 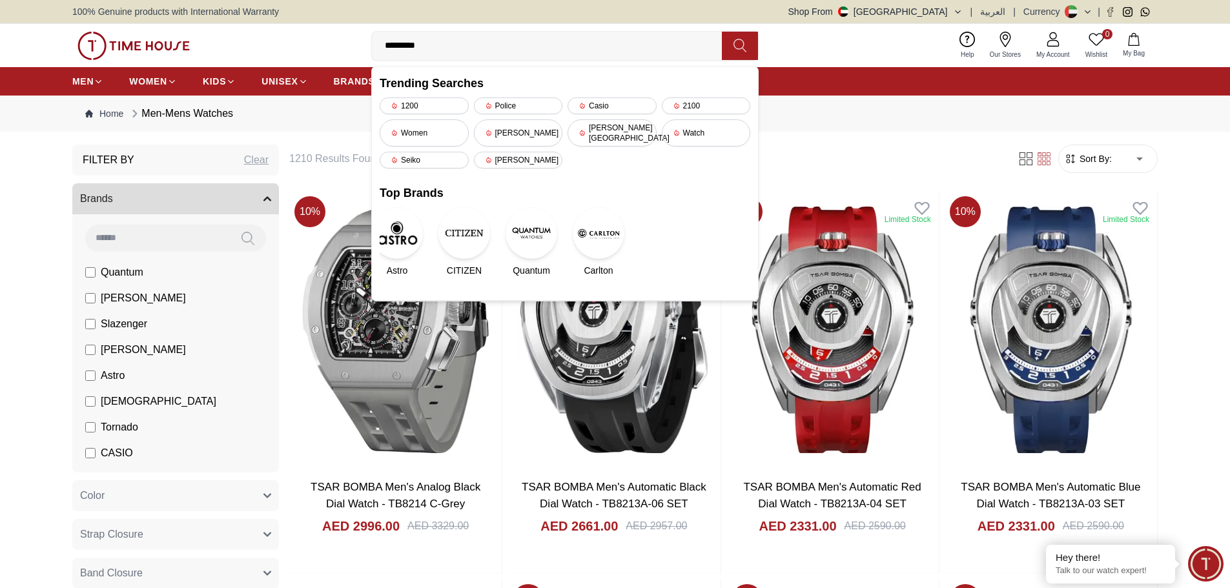 What do you see at coordinates (565, 83) in the screenshot?
I see `h2: Trending Searches` at bounding box center [565, 83].